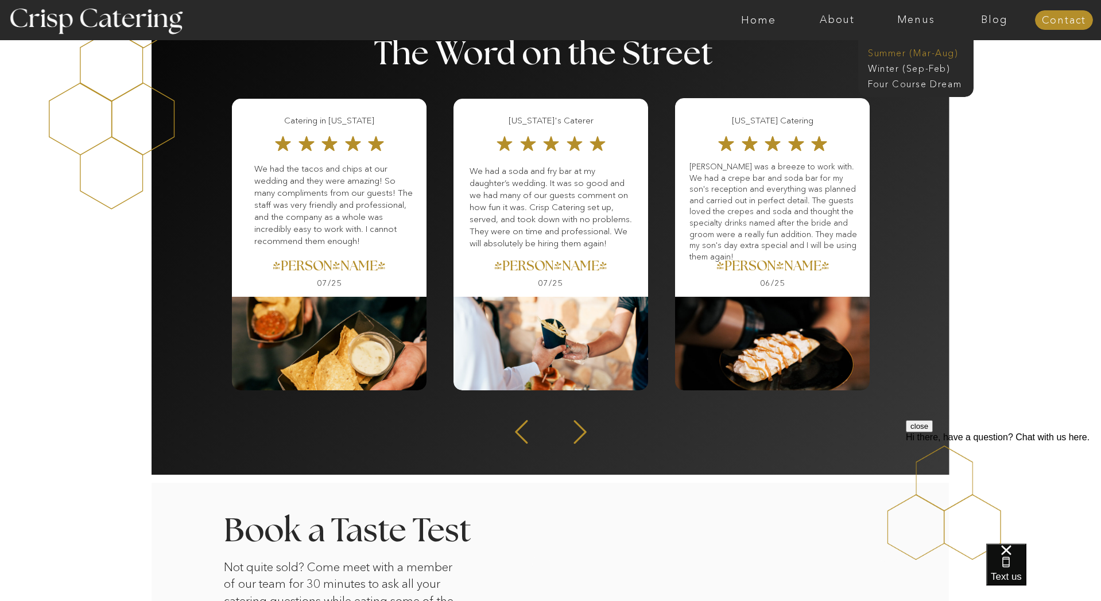 Image resolution: width=1101 pixels, height=601 pixels. I want to click on p: We had the tacos and chips at our wedding and they were amazing! So many compliments from our gue..., so click(334, 208).